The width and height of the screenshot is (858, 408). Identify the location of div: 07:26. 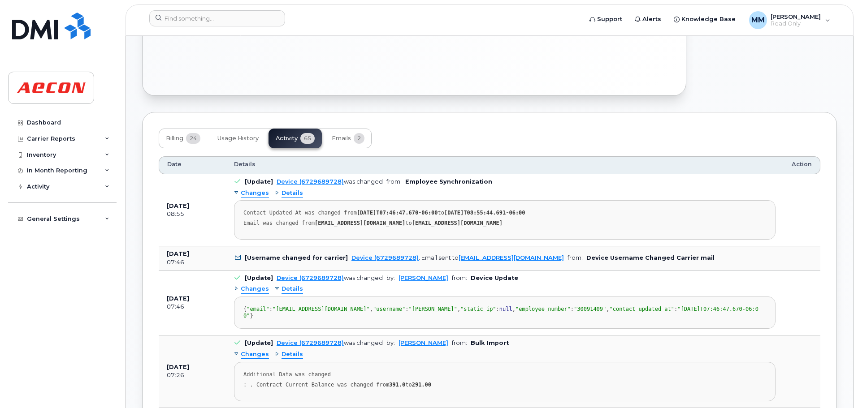
(192, 376).